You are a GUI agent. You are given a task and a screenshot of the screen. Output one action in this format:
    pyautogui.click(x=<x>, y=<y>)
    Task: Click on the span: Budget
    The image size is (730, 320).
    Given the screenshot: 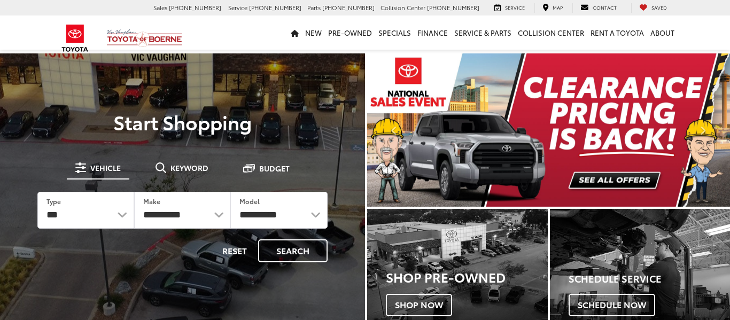 What is the action you would take?
    pyautogui.click(x=274, y=168)
    